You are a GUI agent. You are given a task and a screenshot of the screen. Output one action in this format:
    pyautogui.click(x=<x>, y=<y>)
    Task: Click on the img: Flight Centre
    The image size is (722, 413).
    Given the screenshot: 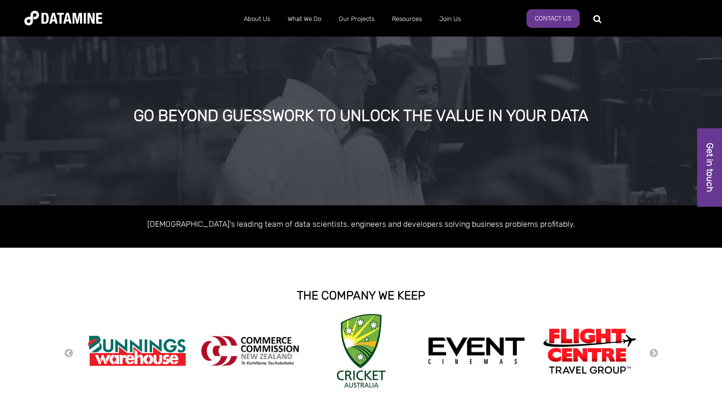 What is the action you would take?
    pyautogui.click(x=590, y=351)
    